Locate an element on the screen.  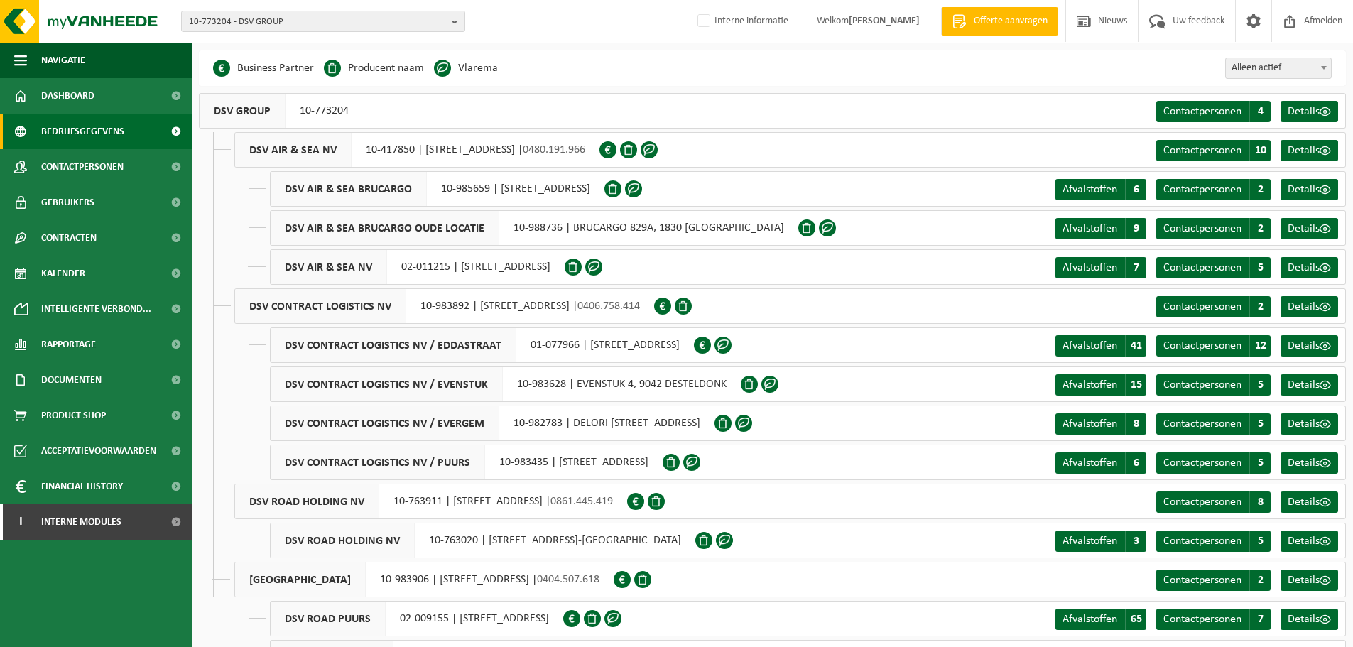
span: Offerte aanvragen is located at coordinates (1011, 21).